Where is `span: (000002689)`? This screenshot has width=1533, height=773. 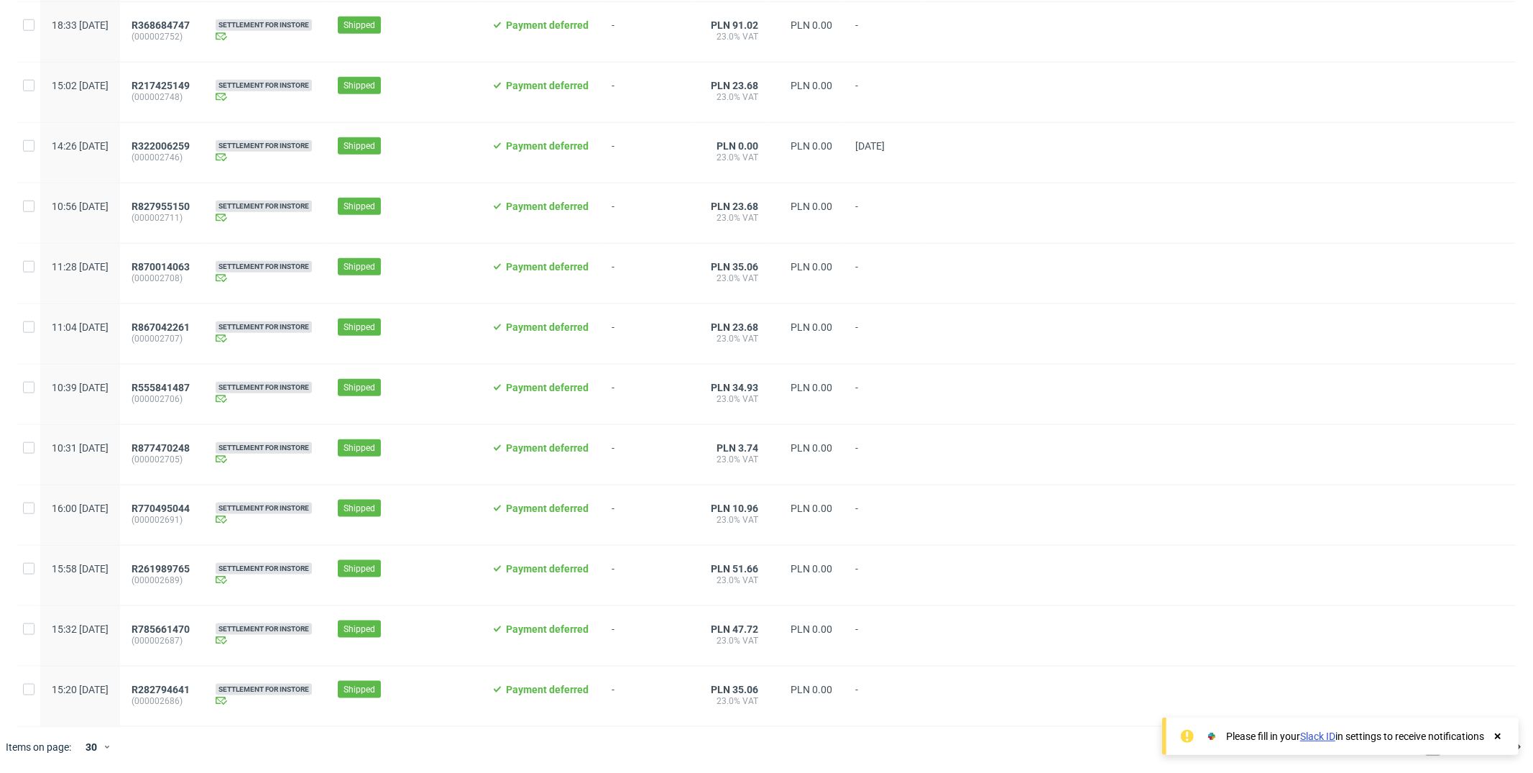
span: (000002689) is located at coordinates (162, 580).